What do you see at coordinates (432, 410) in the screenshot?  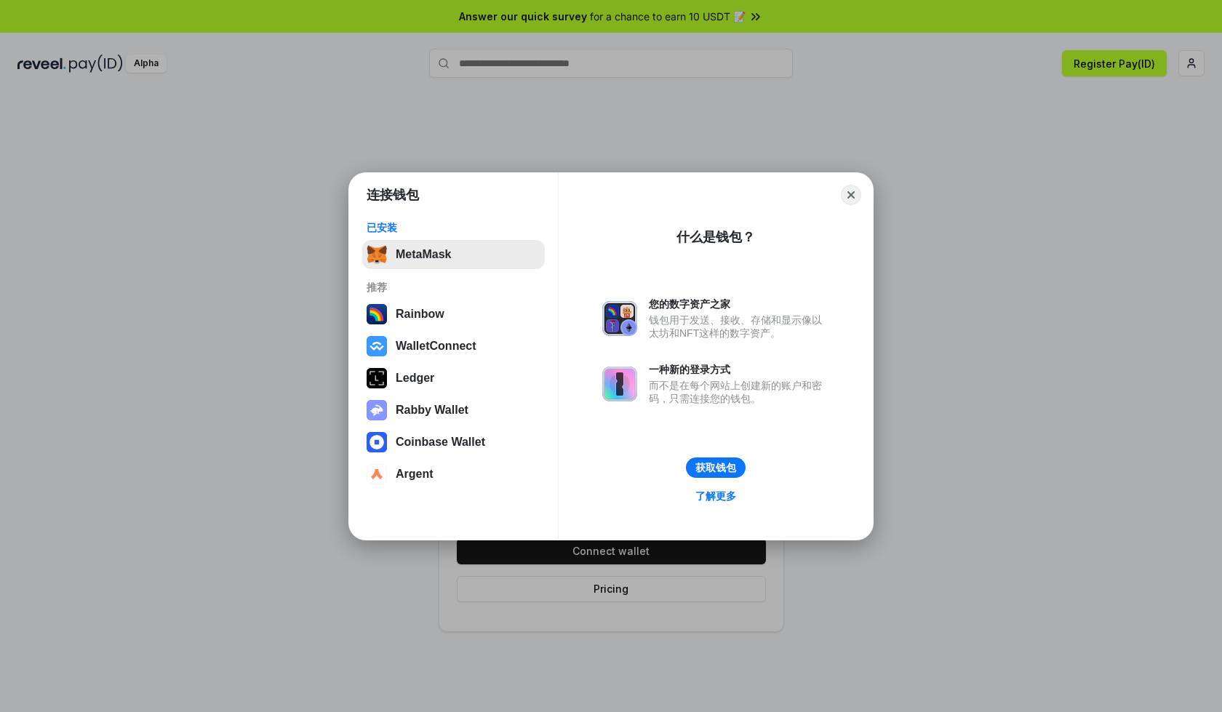 I see `div: Rabby Wallet` at bounding box center [432, 410].